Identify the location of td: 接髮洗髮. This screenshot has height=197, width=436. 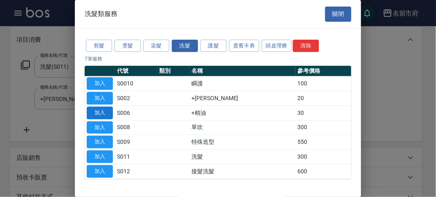
(242, 171).